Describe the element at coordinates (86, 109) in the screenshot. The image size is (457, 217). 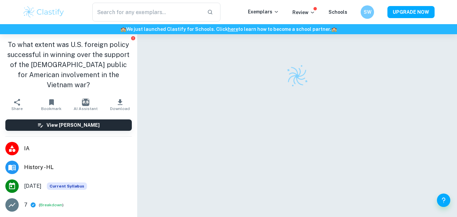
I see `span: AI Assistant` at that location.